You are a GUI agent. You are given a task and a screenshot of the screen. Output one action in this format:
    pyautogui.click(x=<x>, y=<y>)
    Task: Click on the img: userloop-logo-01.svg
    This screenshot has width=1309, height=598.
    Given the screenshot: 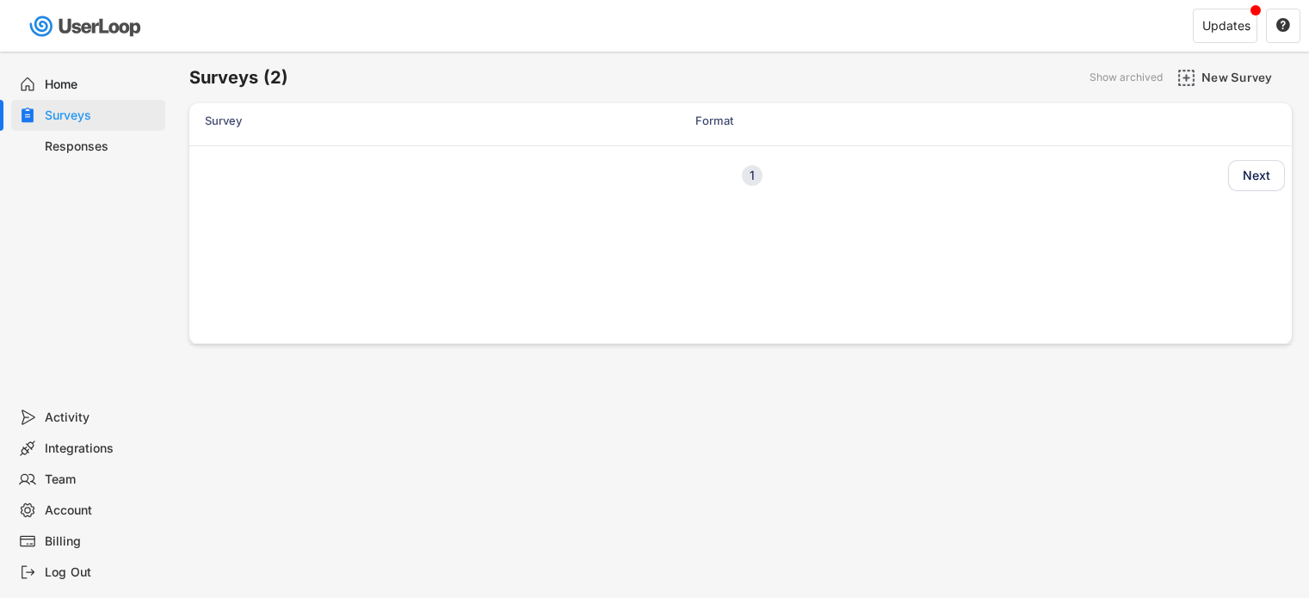 What is the action you would take?
    pyautogui.click(x=86, y=26)
    